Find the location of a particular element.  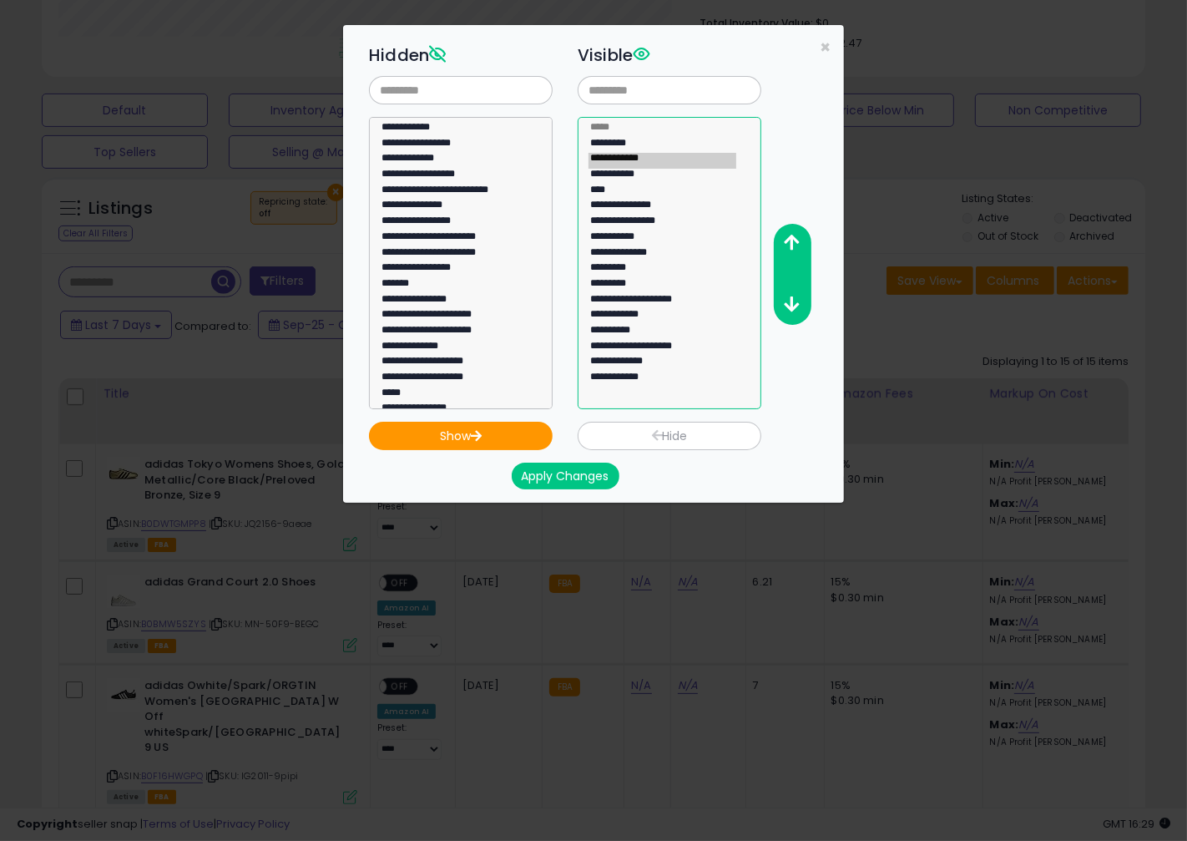

h3: Hidden is located at coordinates (461, 55).